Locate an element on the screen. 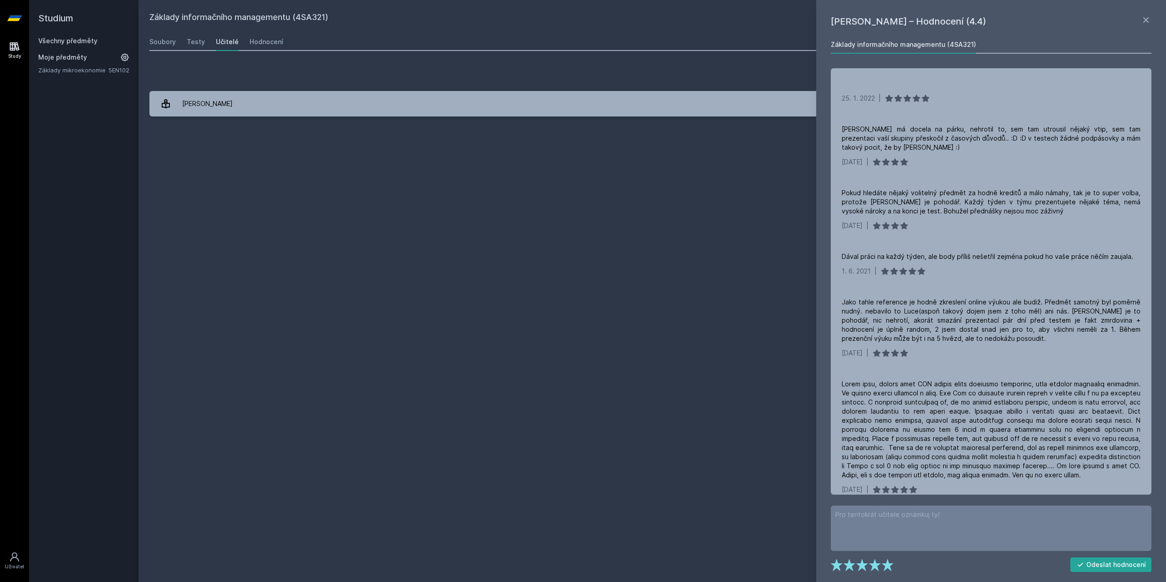 Image resolution: width=1166 pixels, height=582 pixels. a: Hodnocení is located at coordinates (266, 42).